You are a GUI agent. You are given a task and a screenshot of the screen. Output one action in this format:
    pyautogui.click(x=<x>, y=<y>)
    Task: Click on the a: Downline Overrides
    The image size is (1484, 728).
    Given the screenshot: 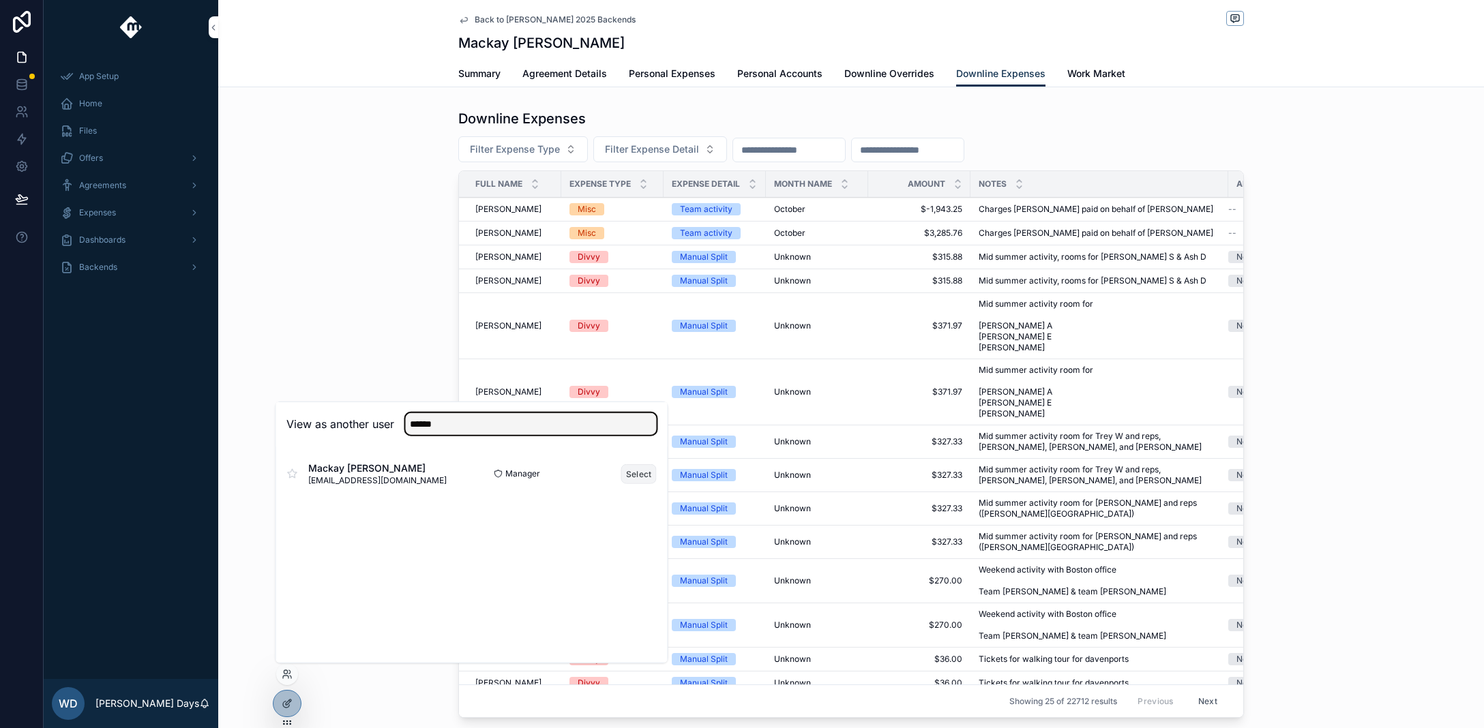 What is the action you would take?
    pyautogui.click(x=889, y=75)
    